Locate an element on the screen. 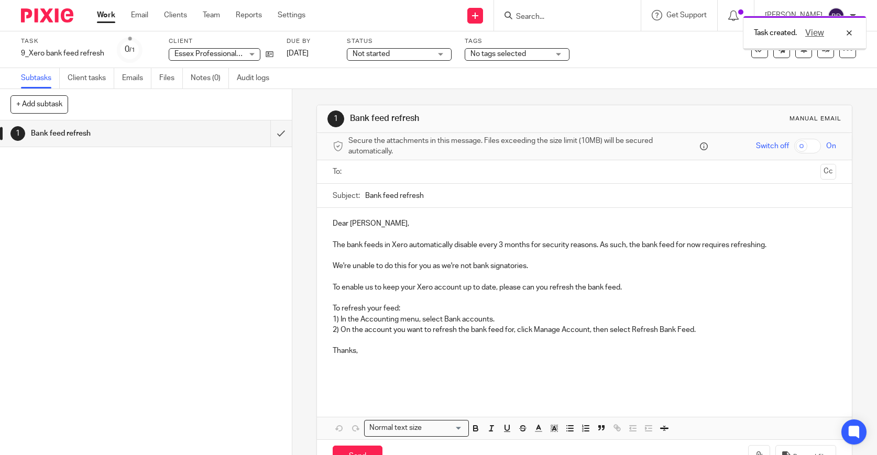 Image resolution: width=877 pixels, height=455 pixels. a: Emails is located at coordinates (137, 78).